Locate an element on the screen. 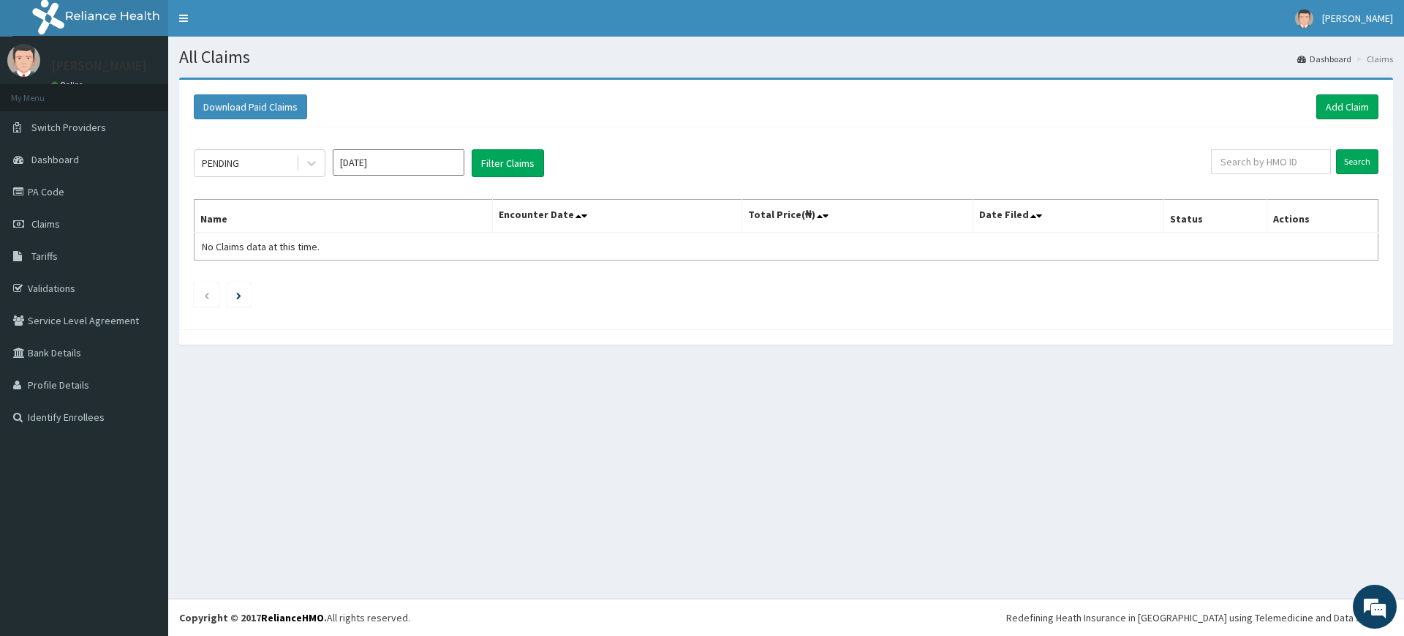 The width and height of the screenshot is (1404, 636). th: Status is located at coordinates (1215, 217).